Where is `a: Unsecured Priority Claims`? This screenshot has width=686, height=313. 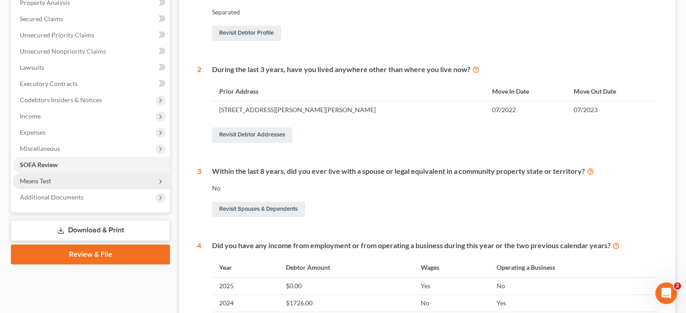
a: Unsecured Priority Claims is located at coordinates (91, 35).